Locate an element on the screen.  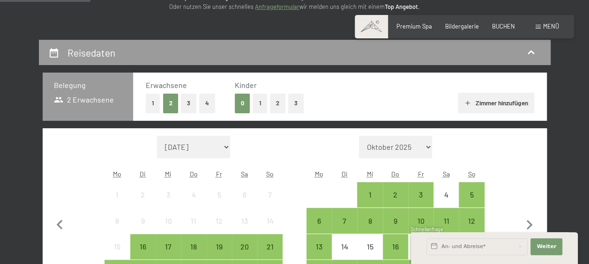
a: BUCHEN is located at coordinates (503, 26).